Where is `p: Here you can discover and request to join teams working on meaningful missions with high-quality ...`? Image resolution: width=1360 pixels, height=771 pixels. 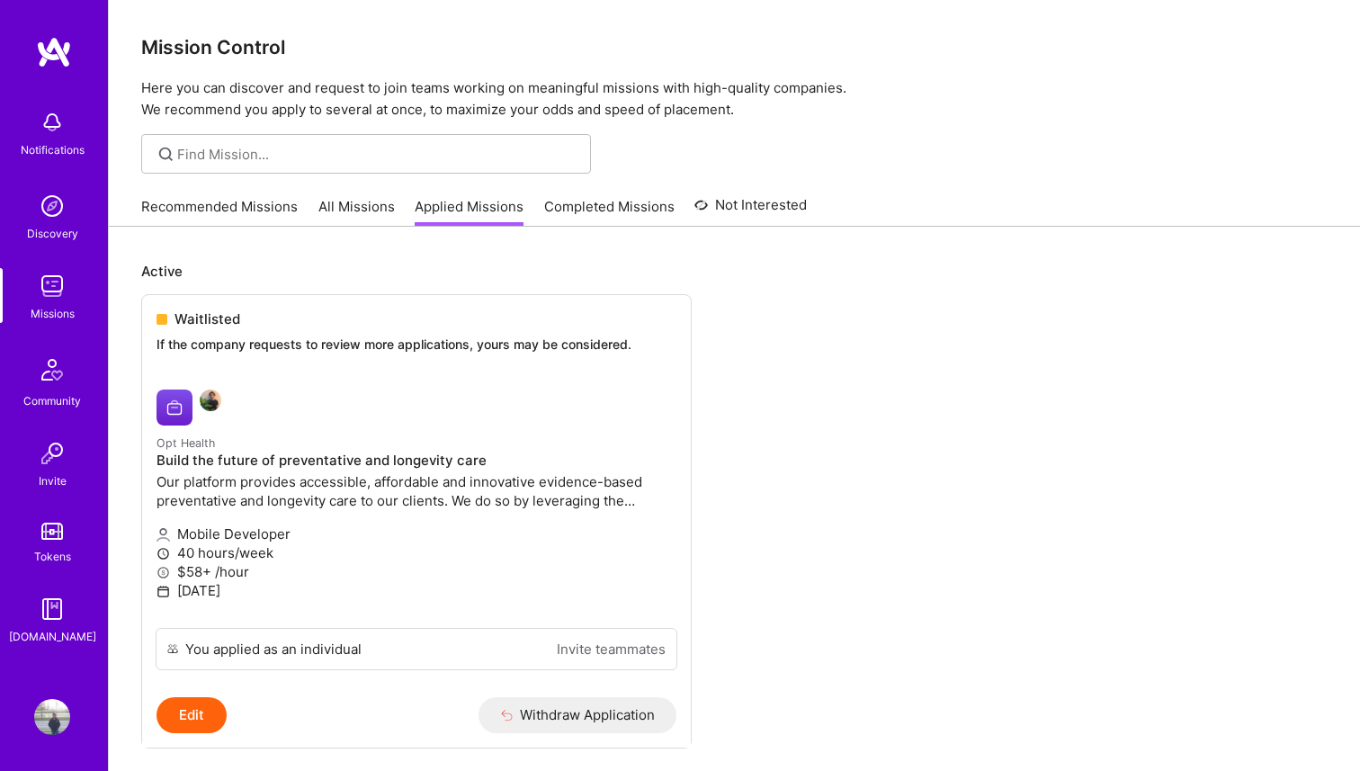
p: Here you can discover and request to join teams working on meaningful missions with high-quality ... is located at coordinates (734, 99).